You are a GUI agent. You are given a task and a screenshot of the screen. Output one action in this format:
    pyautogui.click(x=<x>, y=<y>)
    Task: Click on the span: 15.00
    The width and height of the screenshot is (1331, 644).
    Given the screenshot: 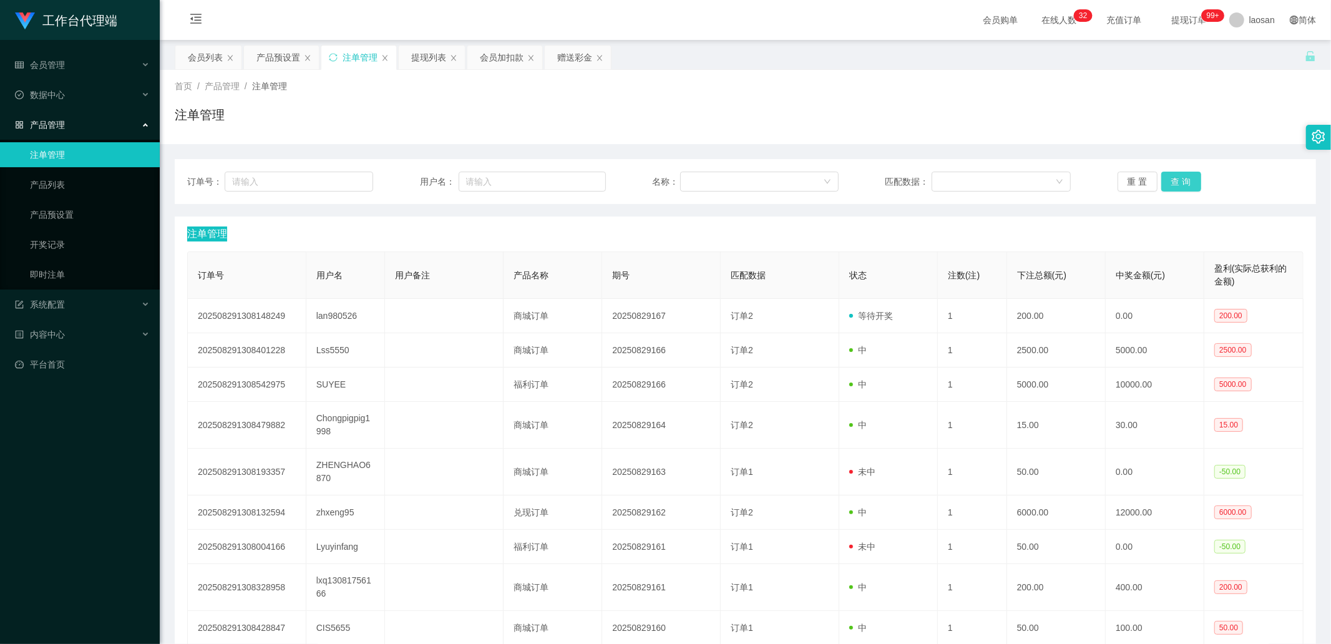 What is the action you would take?
    pyautogui.click(x=1229, y=425)
    